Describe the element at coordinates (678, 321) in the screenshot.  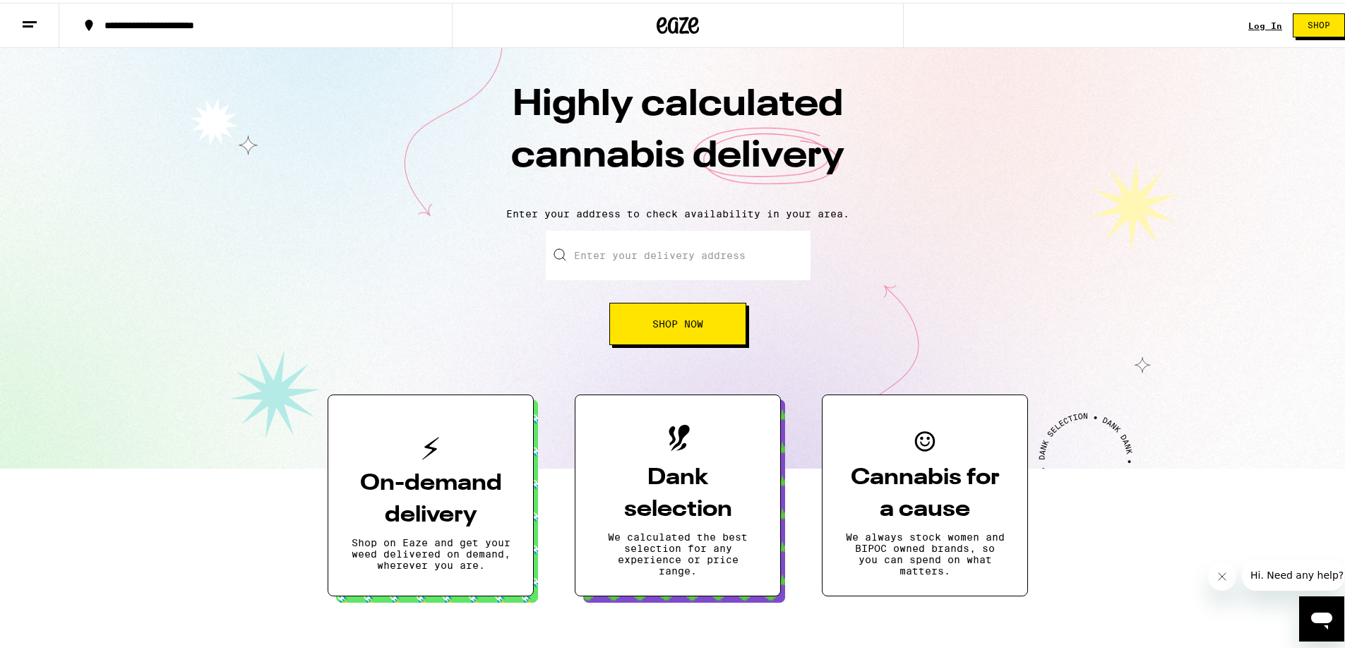
I see `span: Shop Now` at that location.